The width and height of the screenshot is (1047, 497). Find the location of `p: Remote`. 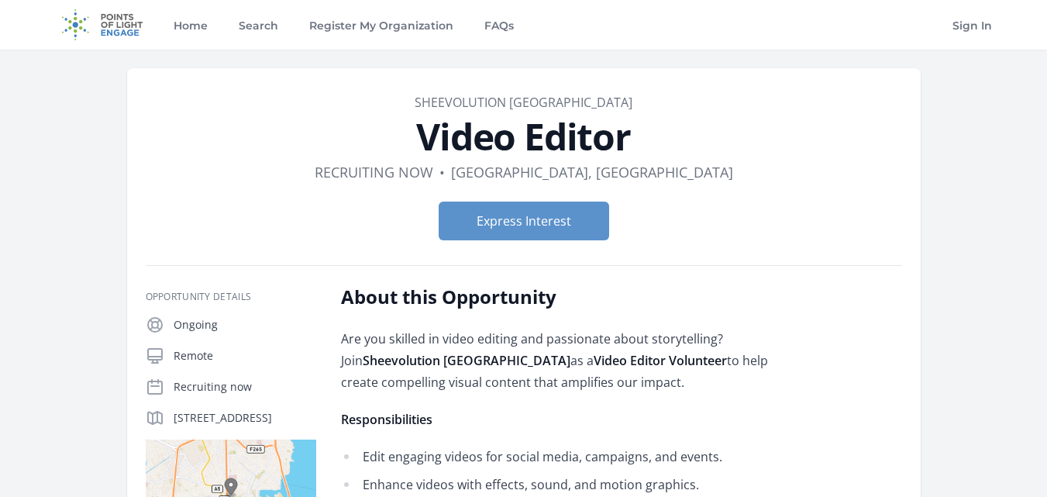

p: Remote is located at coordinates (245, 356).